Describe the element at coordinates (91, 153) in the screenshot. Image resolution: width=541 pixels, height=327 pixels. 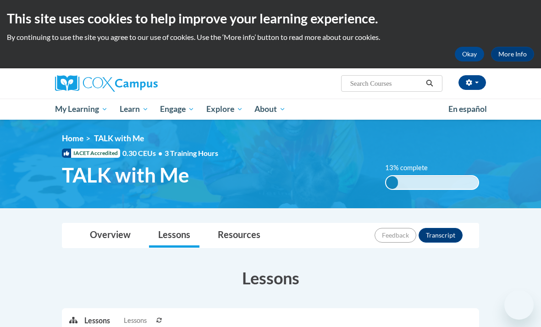
I see `span: IACET Accredited` at that location.